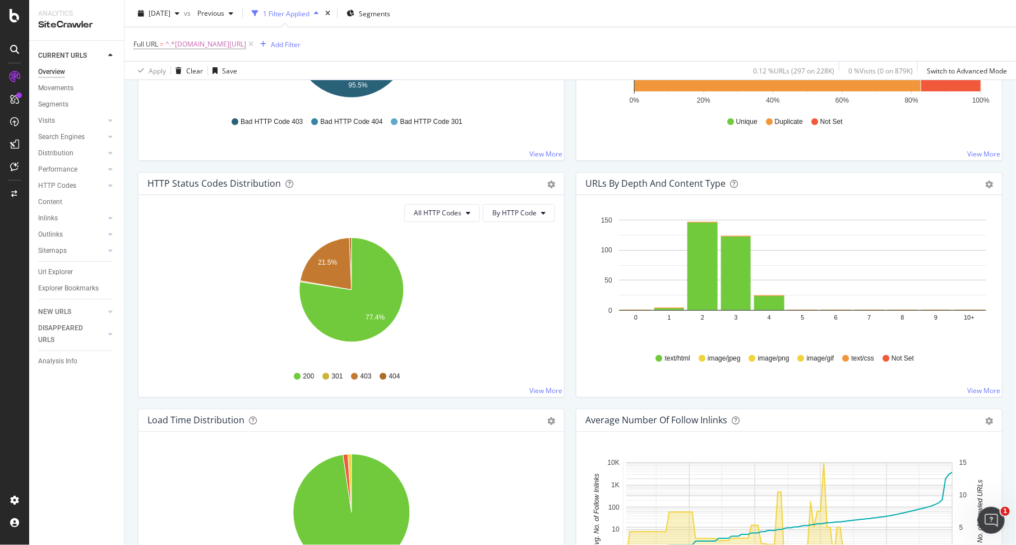  I want to click on text: 77.4%, so click(375, 317).